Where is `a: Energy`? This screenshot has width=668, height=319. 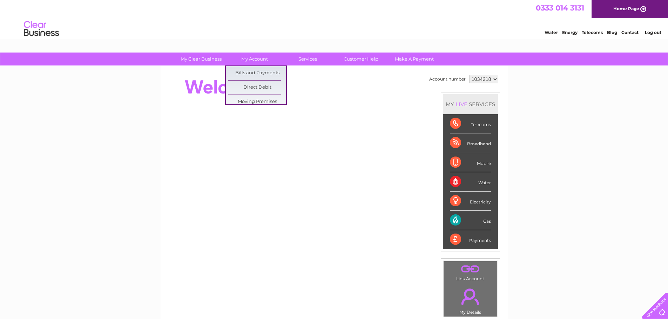
a: Energy is located at coordinates (570, 32).